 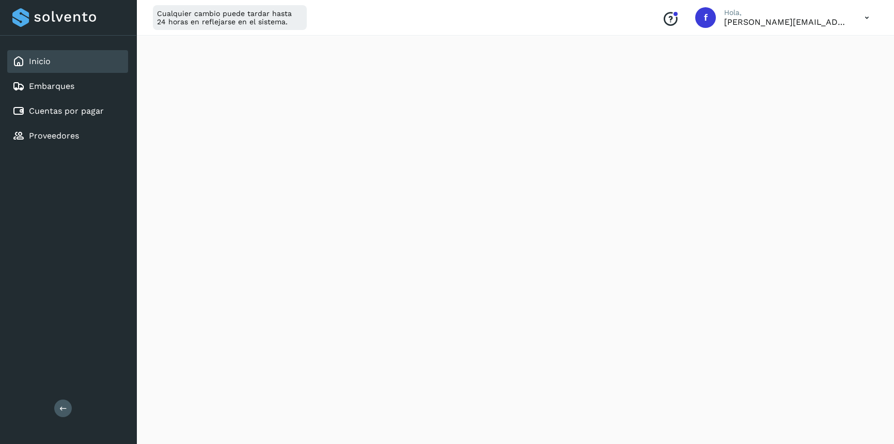 I want to click on p: Hola,, so click(x=786, y=12).